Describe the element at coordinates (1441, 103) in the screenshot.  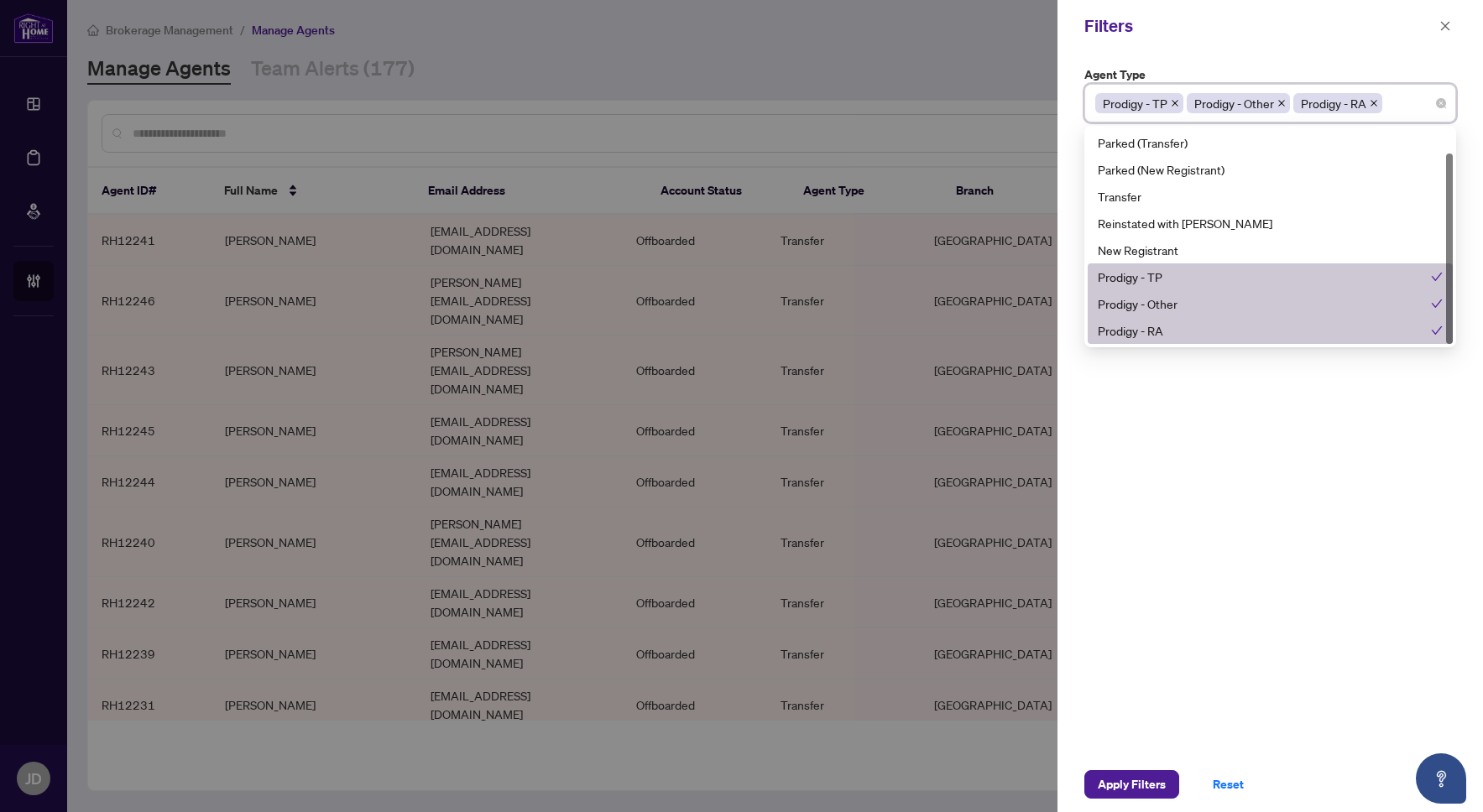
I see `span: close-circle` at that location.